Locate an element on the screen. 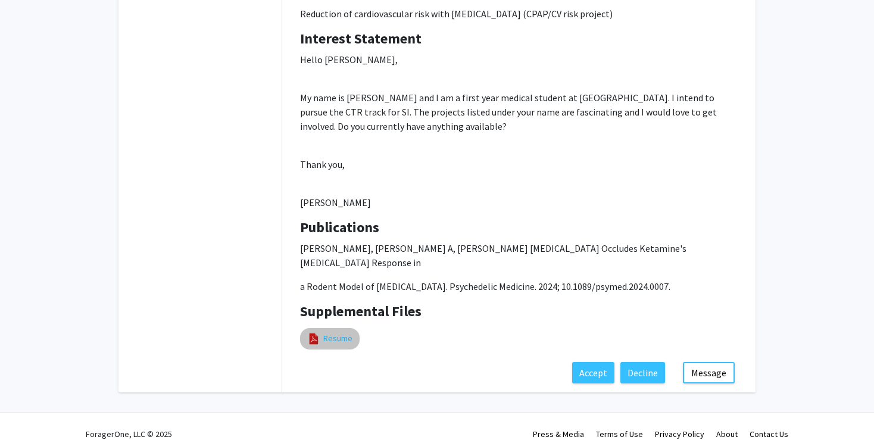 The height and width of the screenshot is (440, 874). a: Contact Us is located at coordinates (769, 434).